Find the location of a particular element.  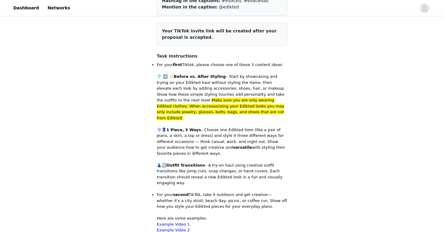

p: For your Tiktok, please choose one of these 3 content ideas: is located at coordinates (222, 65).